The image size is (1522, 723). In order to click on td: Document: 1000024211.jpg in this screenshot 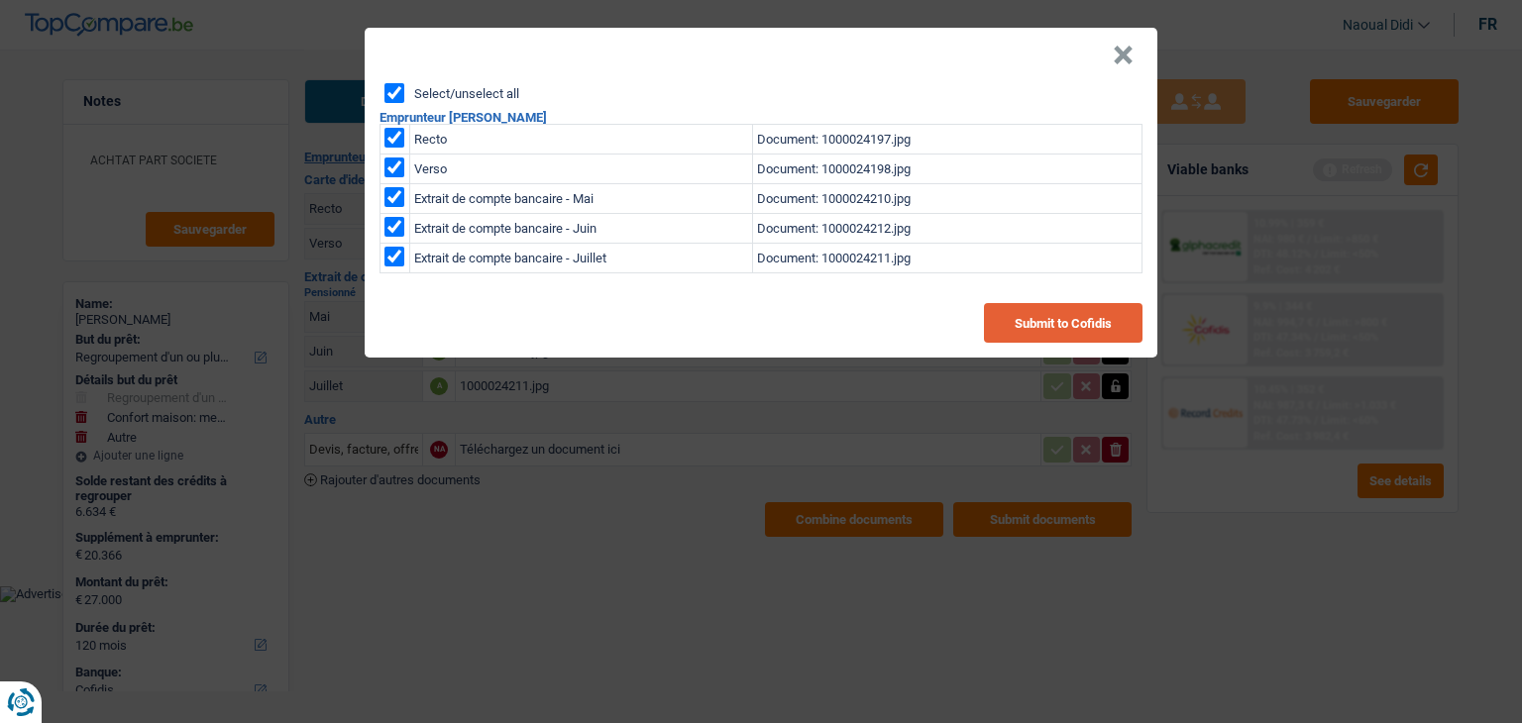, I will do `click(947, 259)`.